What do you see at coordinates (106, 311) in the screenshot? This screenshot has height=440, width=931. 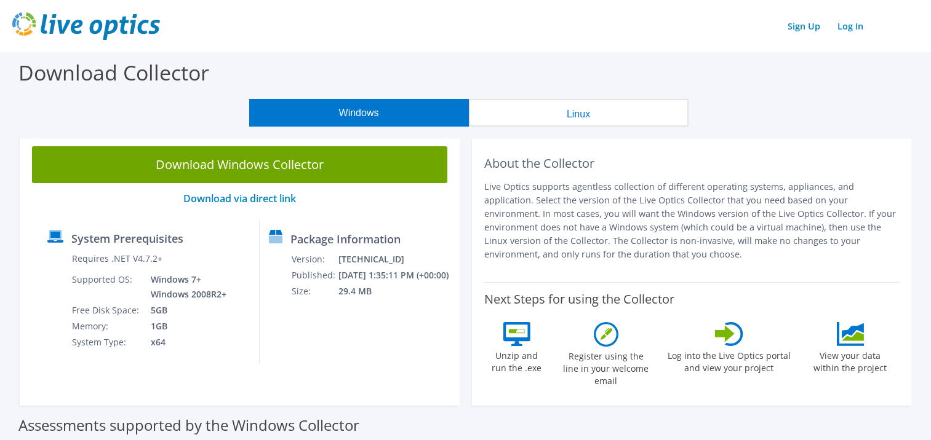 I see `td: Free Disk Space:` at bounding box center [106, 311].